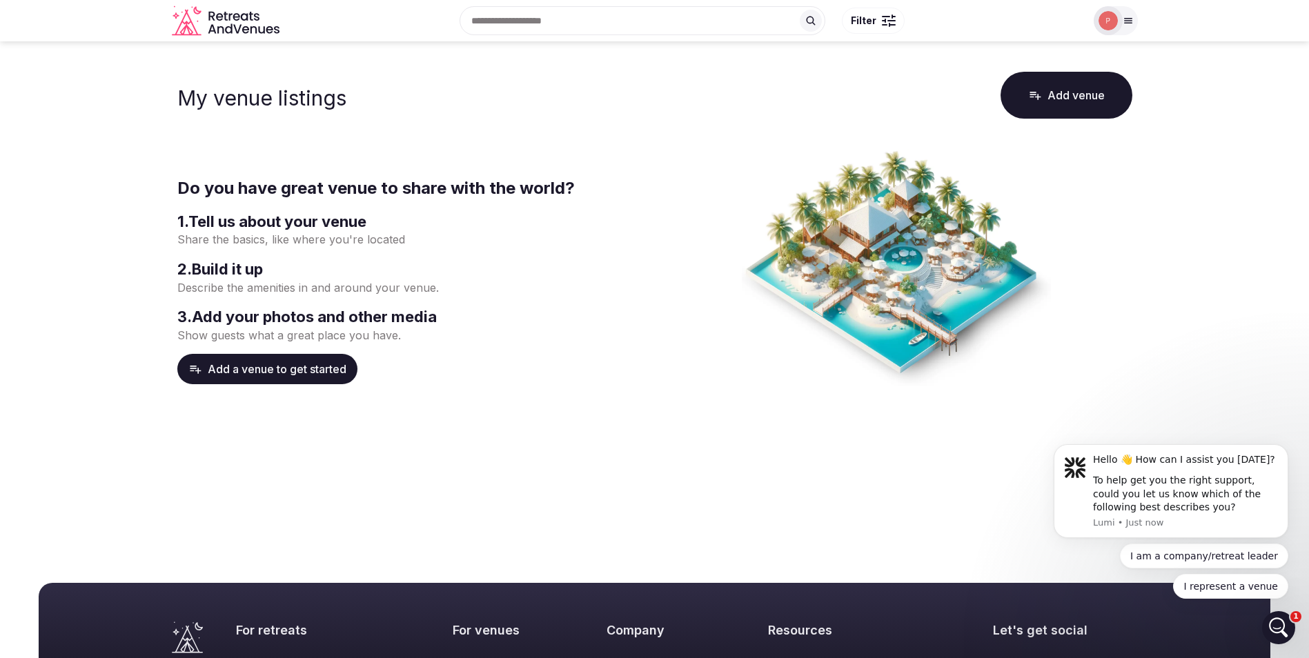 The height and width of the screenshot is (658, 1309). I want to click on span: 1, so click(1296, 617).